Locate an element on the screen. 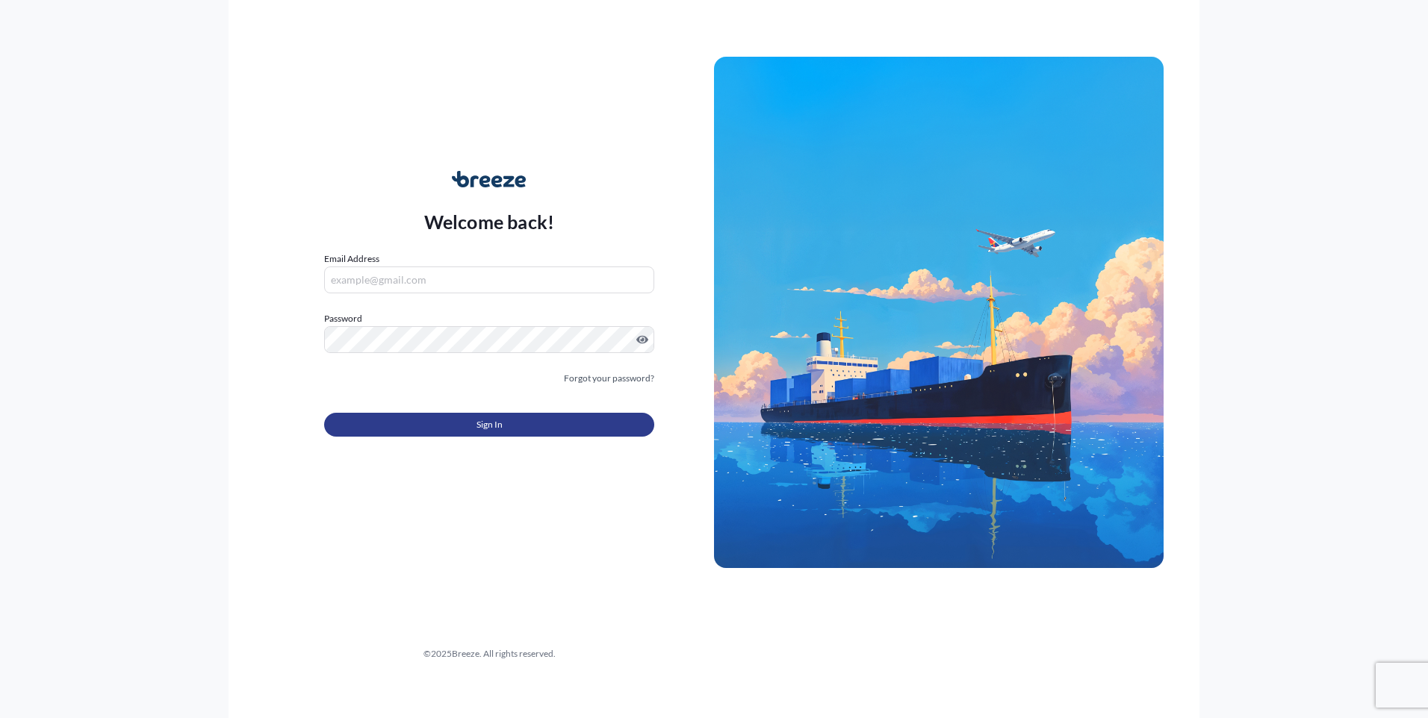 This screenshot has width=1428, height=718. span: Sign In is located at coordinates (489, 425).